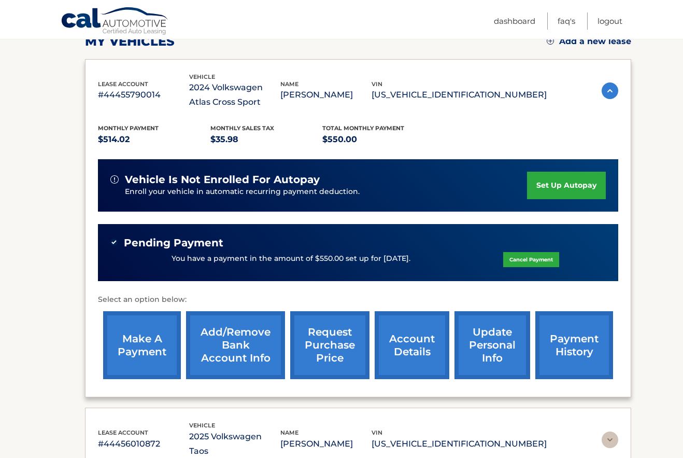  I want to click on a: Cal Automotive, so click(115, 22).